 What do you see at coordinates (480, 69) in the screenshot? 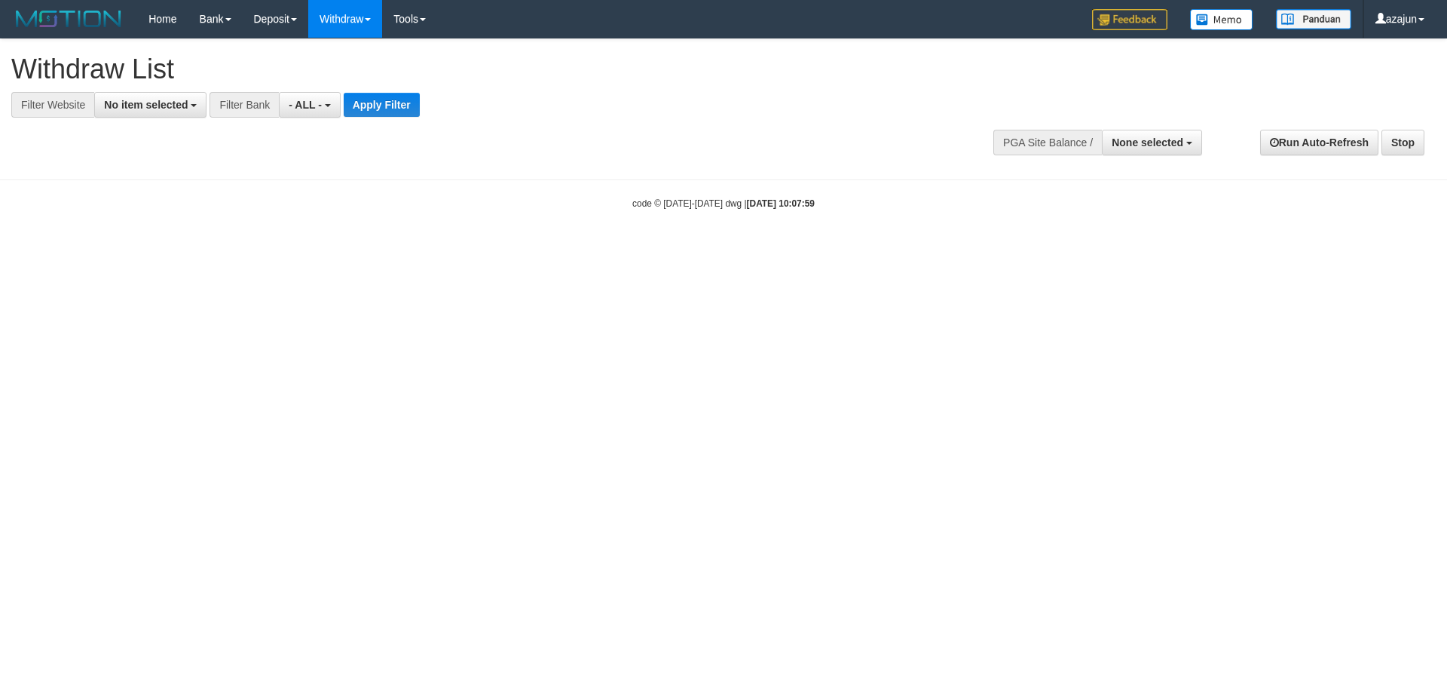
I see `h1: Withdraw List` at bounding box center [480, 69].